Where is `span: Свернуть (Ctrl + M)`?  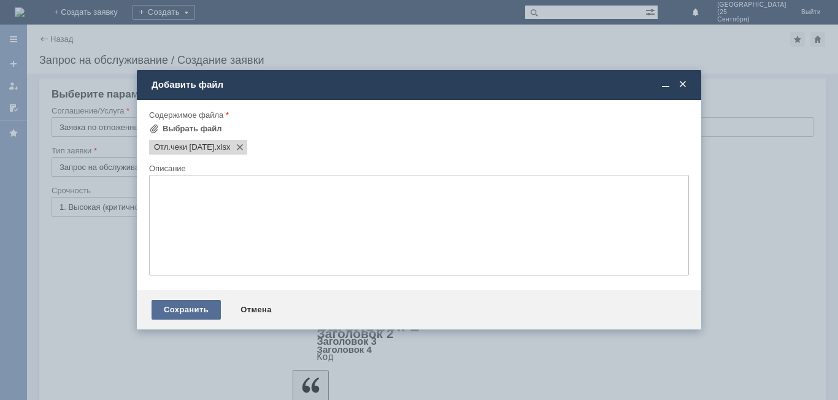 span: Свернуть (Ctrl + M) is located at coordinates (666, 85).